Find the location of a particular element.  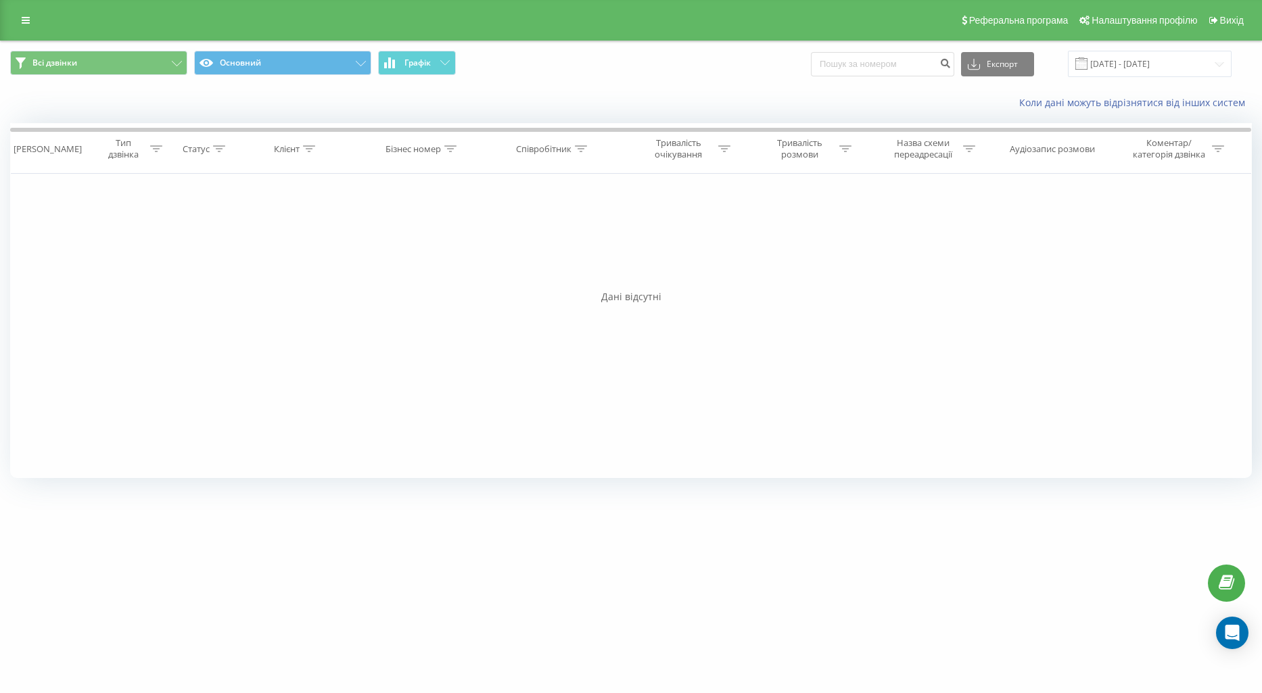

div: Тривалість розмови is located at coordinates (799, 149).